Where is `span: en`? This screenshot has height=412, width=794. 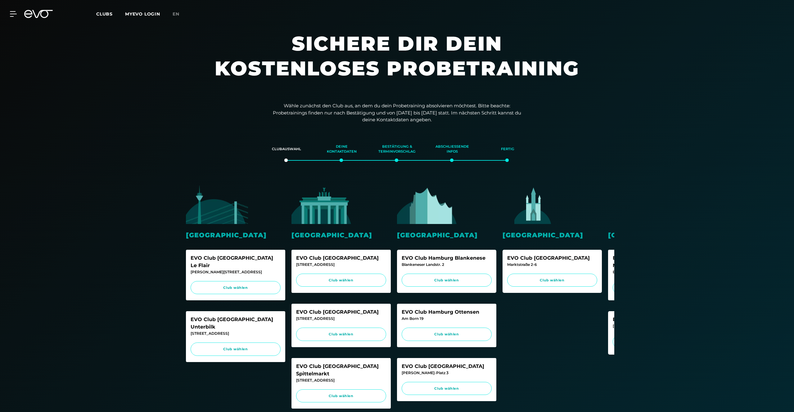 span: en is located at coordinates (176, 14).